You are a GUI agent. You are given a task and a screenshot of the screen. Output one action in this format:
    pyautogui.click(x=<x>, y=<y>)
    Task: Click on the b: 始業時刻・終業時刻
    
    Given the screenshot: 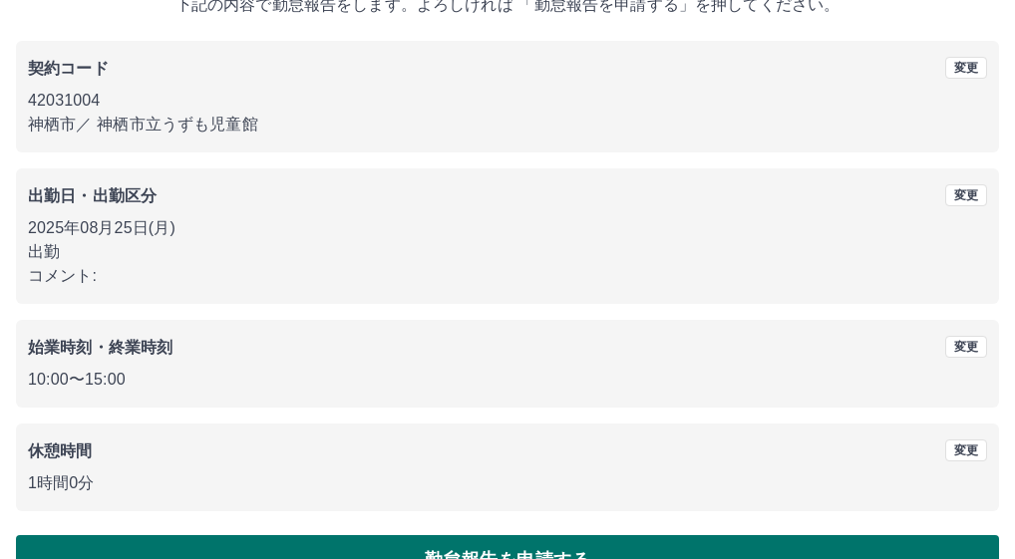 What is the action you would take?
    pyautogui.click(x=100, y=347)
    